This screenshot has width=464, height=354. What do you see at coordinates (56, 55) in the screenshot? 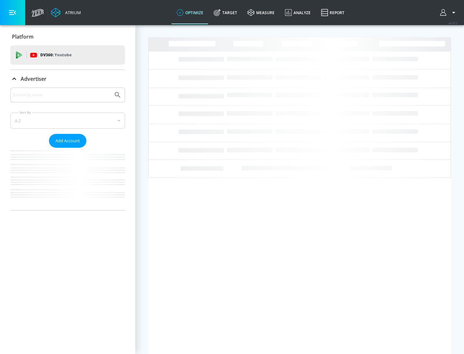
I see `p: DV360:` at bounding box center [56, 55].